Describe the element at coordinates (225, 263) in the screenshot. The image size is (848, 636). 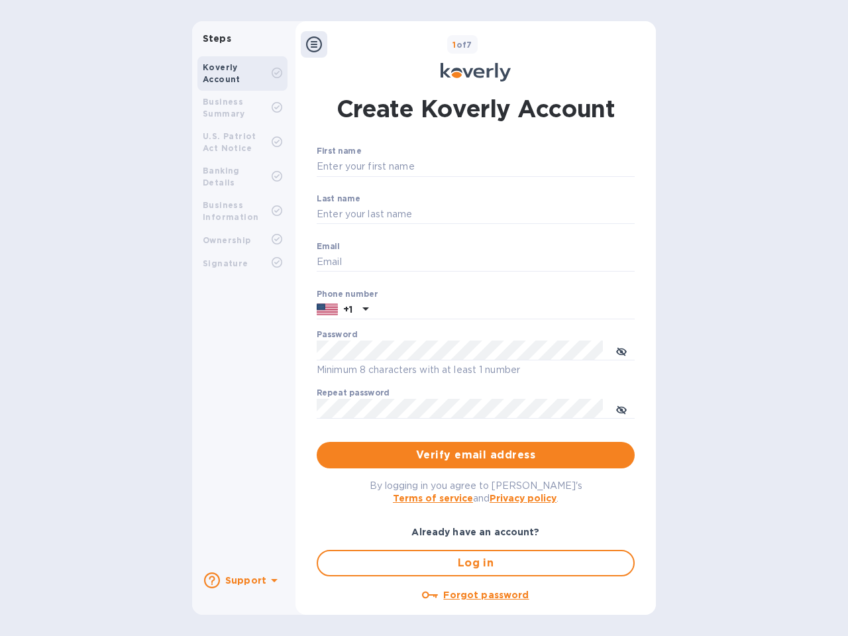
I see `b: Signature` at that location.